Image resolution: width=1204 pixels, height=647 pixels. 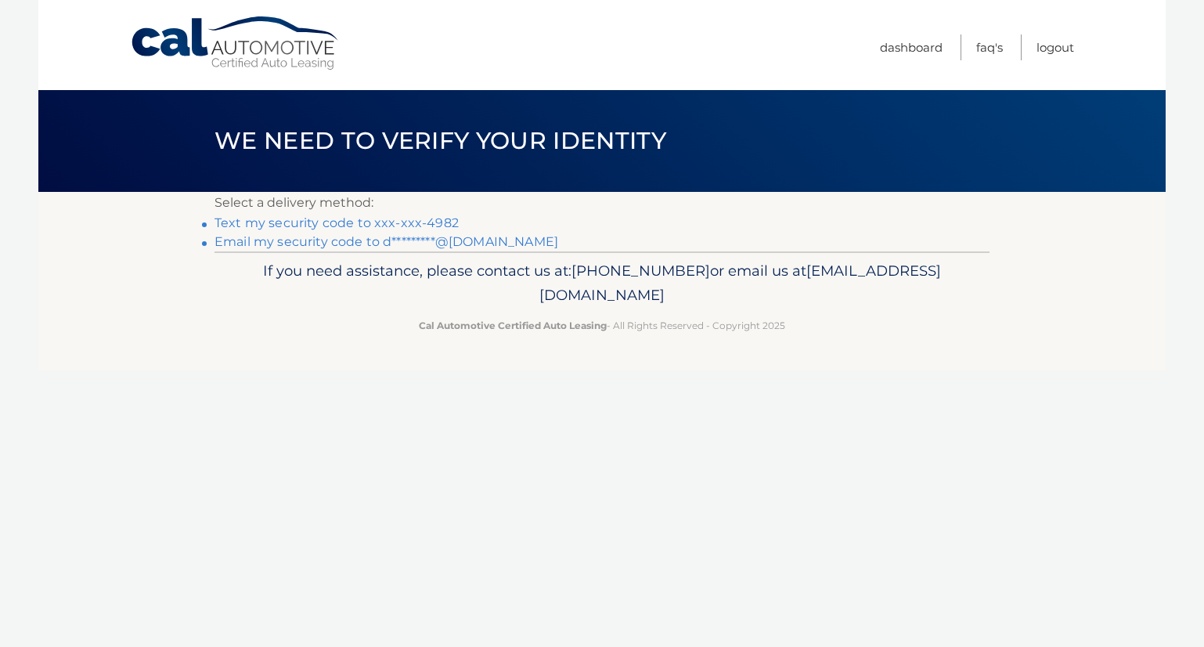 I want to click on a: Dashboard, so click(x=912, y=47).